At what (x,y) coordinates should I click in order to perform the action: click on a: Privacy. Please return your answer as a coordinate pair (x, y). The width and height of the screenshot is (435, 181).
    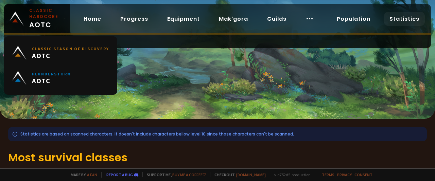
    Looking at the image, I should click on (344, 175).